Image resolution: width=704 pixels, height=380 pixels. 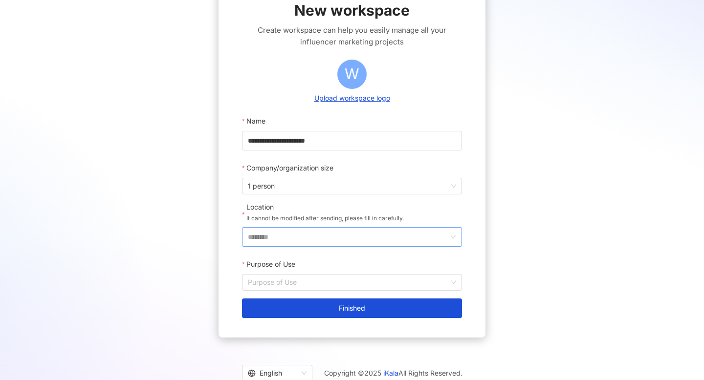 I want to click on label: Company/organization size, so click(x=291, y=168).